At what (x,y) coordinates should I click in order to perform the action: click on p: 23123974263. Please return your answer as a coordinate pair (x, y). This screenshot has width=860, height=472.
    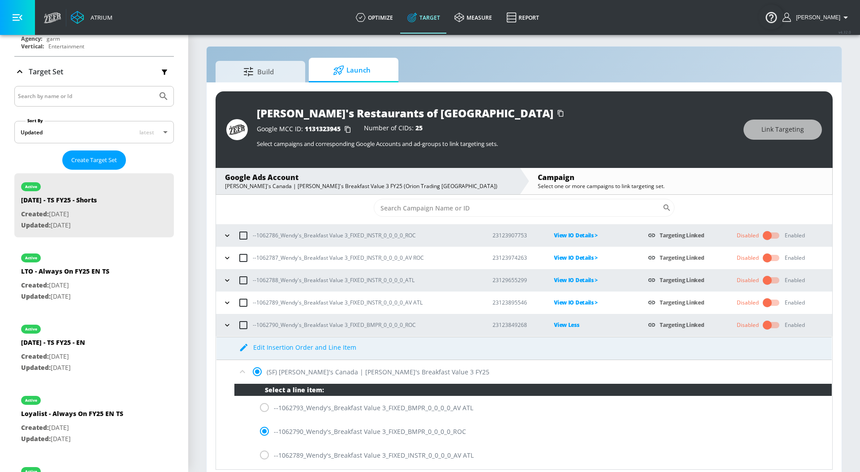
    Looking at the image, I should click on (516, 258).